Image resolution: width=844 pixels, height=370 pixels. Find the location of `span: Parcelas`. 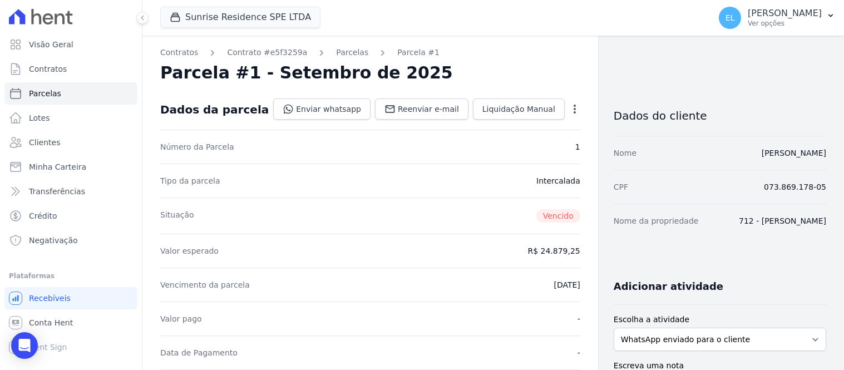

span: Parcelas is located at coordinates (45, 94).